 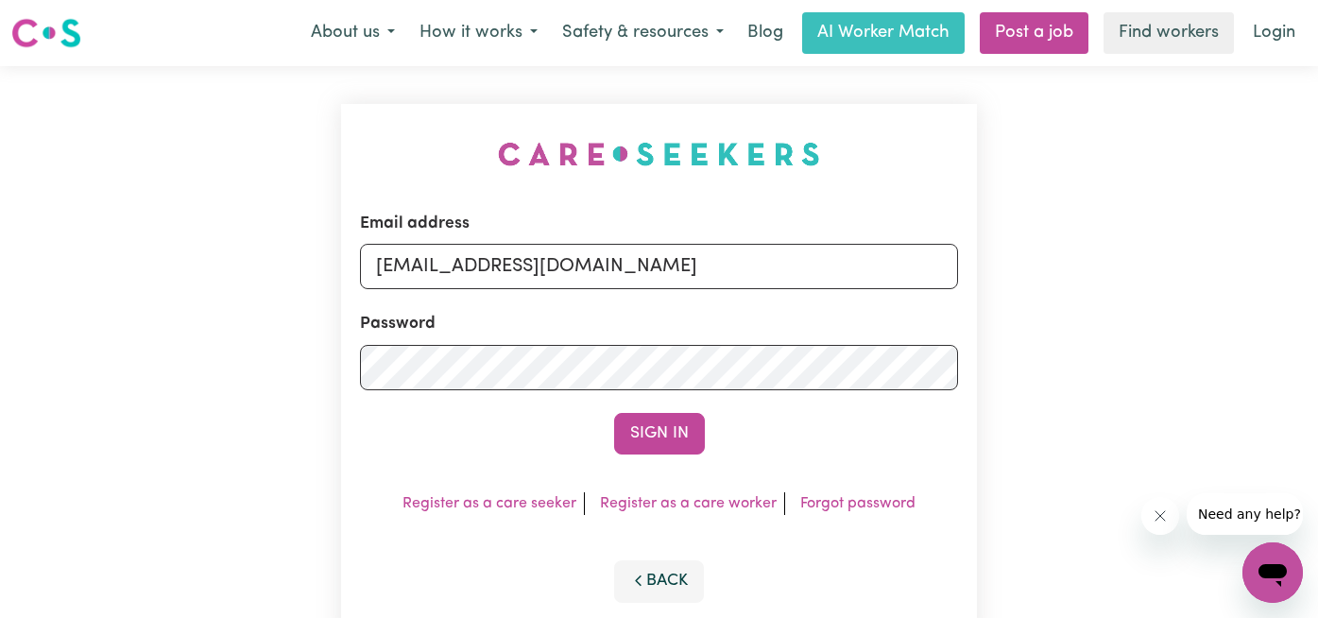 I want to click on button: How it works, so click(x=478, y=33).